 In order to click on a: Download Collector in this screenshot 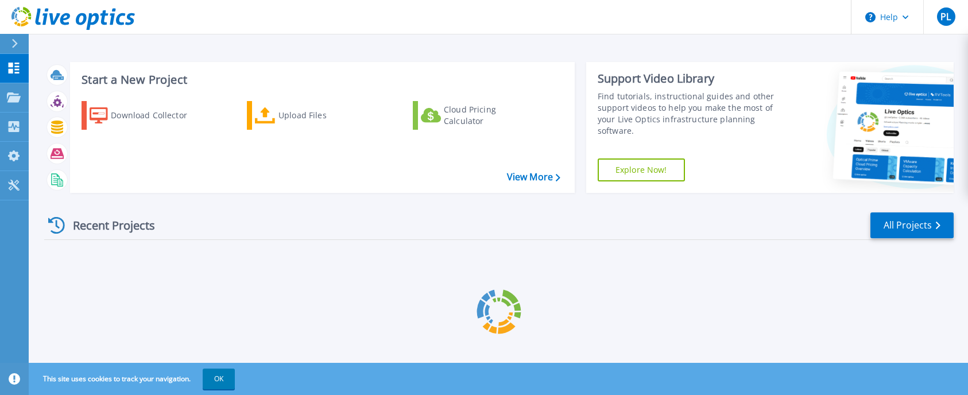, I will do `click(145, 115)`.